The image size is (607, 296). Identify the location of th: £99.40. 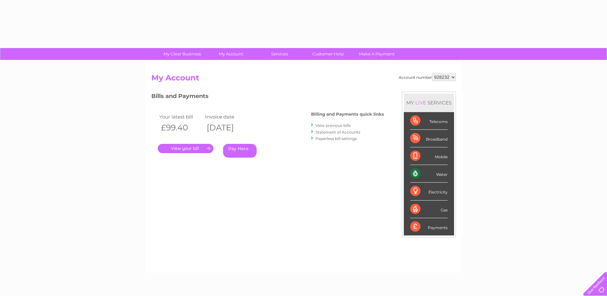
(181, 127).